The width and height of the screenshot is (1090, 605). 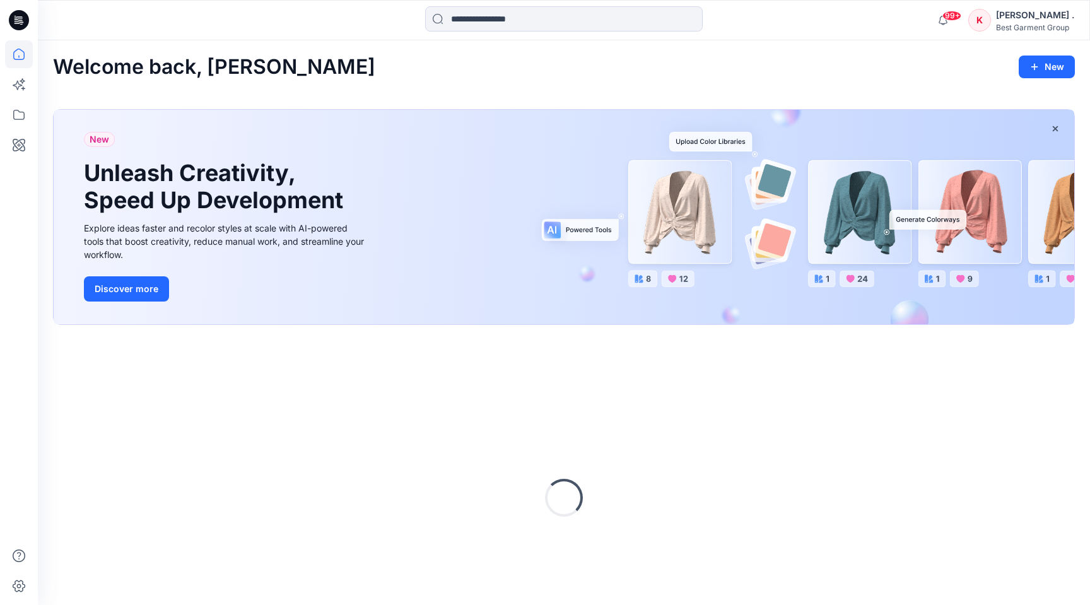 I want to click on div: Explore ideas faster and recolor styles at scale with AI-powered tools that boost creativity, red..., so click(x=226, y=241).